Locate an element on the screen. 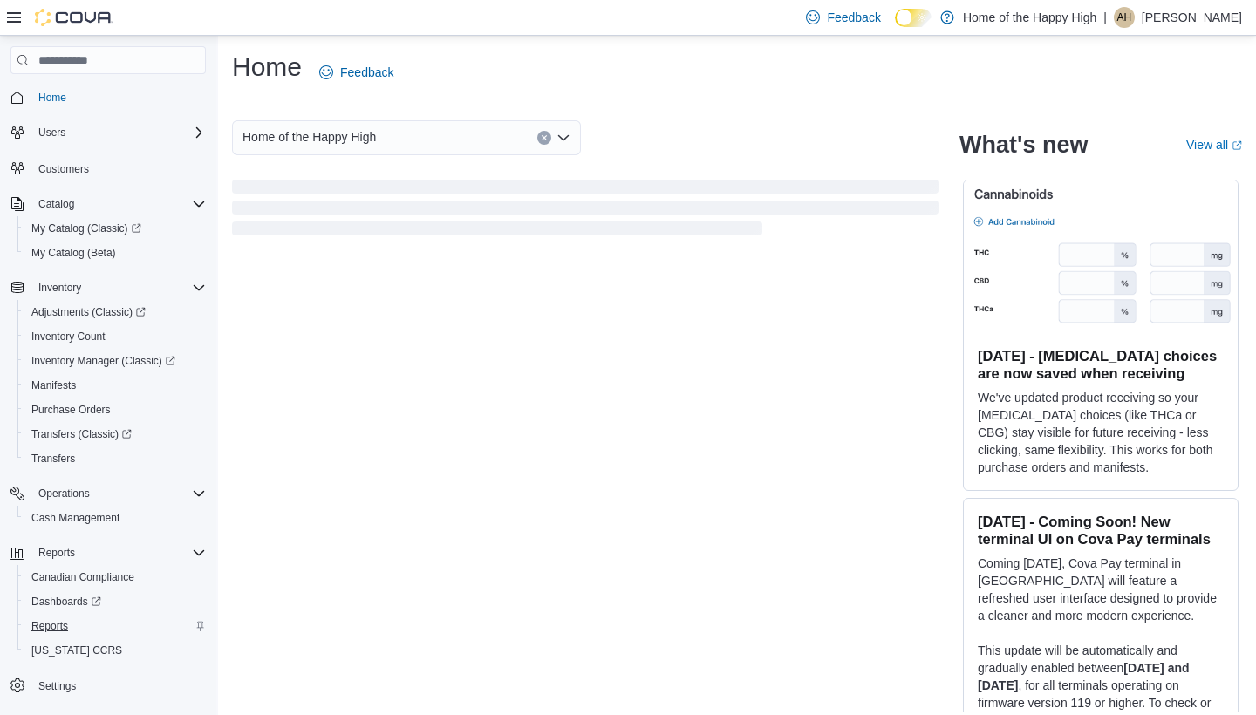 This screenshot has height=715, width=1256. span: Canadian Compliance is located at coordinates (115, 577).